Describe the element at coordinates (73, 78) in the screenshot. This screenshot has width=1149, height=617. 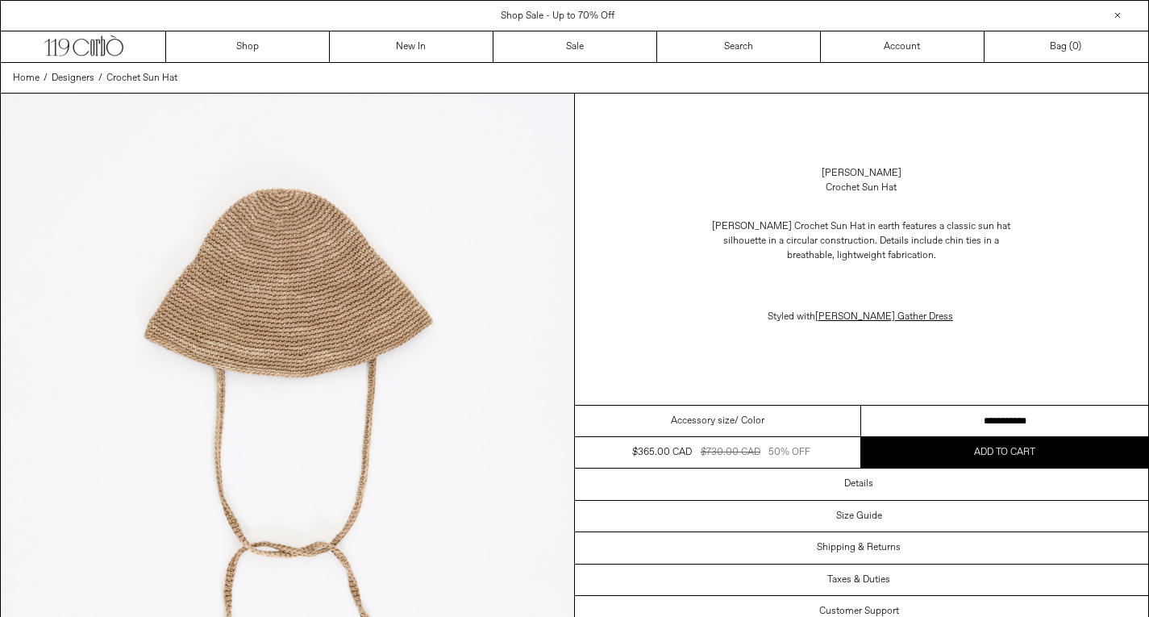
I see `span: Designers` at that location.